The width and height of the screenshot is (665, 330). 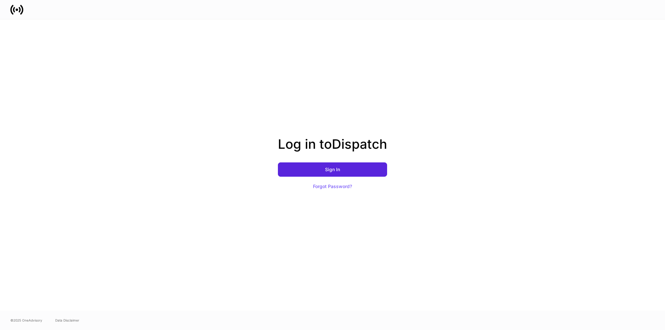 What do you see at coordinates (333, 187) in the screenshot?
I see `button: Forgot Password?` at bounding box center [333, 187].